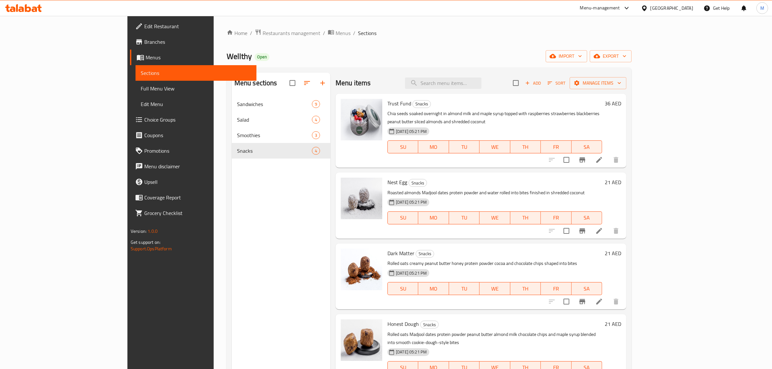  Describe the element at coordinates (567, 56) in the screenshot. I see `span: import` at that location.